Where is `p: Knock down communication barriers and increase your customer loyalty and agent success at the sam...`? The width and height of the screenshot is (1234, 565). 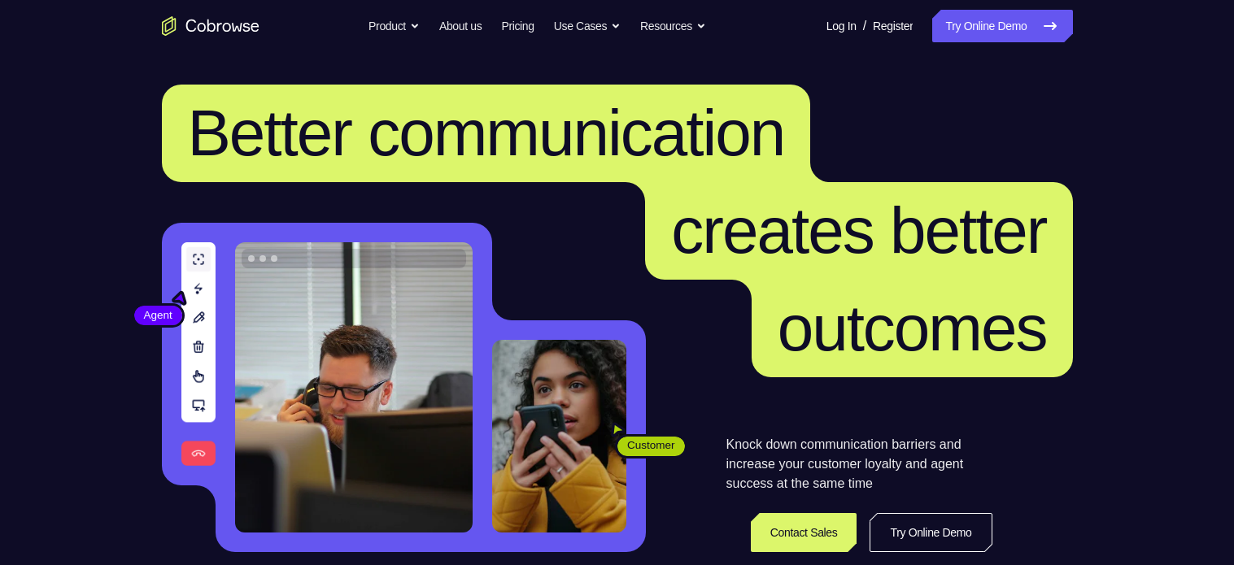 p: Knock down communication barriers and increase your customer loyalty and agent success at the sam... is located at coordinates (859, 465).